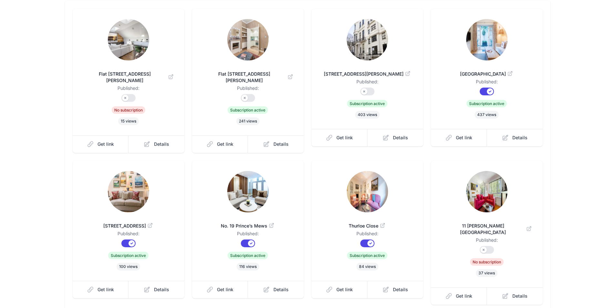 The height and width of the screenshot is (308, 615). Describe the element at coordinates (367, 222) in the screenshot. I see `a: Thurloe Close` at that location.